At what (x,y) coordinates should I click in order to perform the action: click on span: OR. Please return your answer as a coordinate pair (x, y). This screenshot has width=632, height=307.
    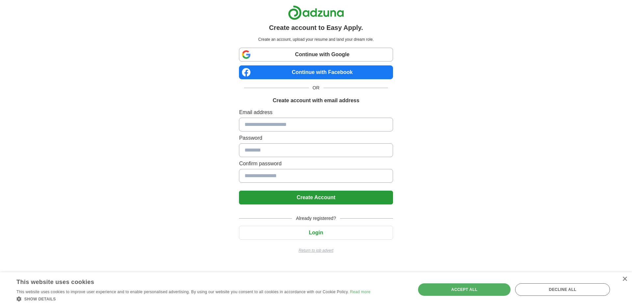
    Looking at the image, I should click on (316, 88).